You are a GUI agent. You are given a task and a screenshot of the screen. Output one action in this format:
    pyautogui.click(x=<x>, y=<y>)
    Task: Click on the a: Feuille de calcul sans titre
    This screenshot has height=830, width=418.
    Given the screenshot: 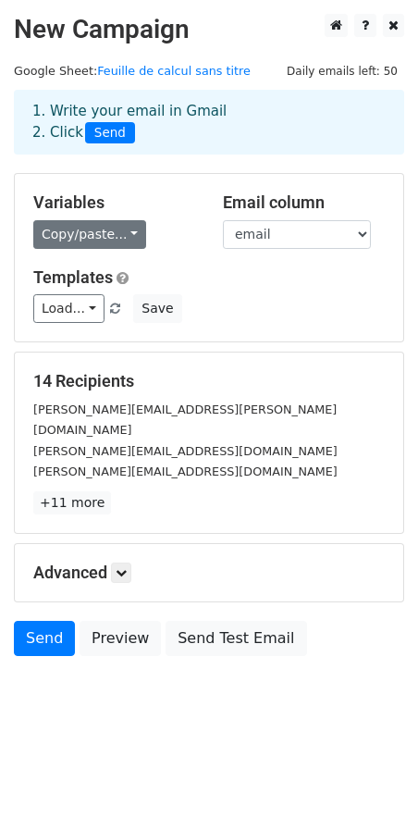 What is the action you would take?
    pyautogui.click(x=174, y=70)
    